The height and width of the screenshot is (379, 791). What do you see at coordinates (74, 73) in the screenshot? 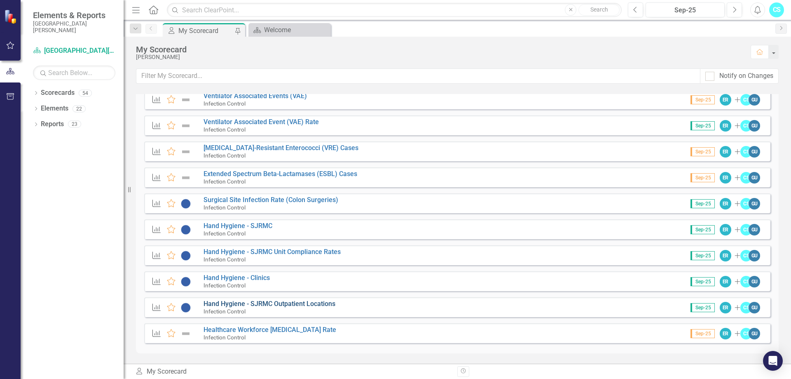
I see `input: Search Below...` at bounding box center [74, 73].